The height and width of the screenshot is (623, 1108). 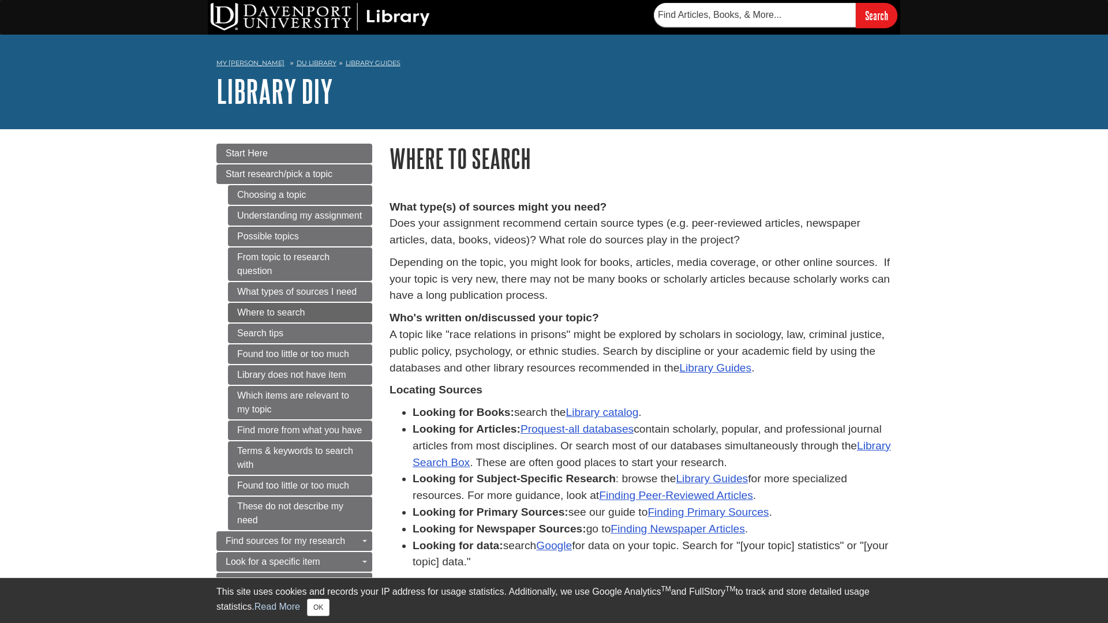 What do you see at coordinates (275, 91) in the screenshot?
I see `a: Library DIY` at bounding box center [275, 91].